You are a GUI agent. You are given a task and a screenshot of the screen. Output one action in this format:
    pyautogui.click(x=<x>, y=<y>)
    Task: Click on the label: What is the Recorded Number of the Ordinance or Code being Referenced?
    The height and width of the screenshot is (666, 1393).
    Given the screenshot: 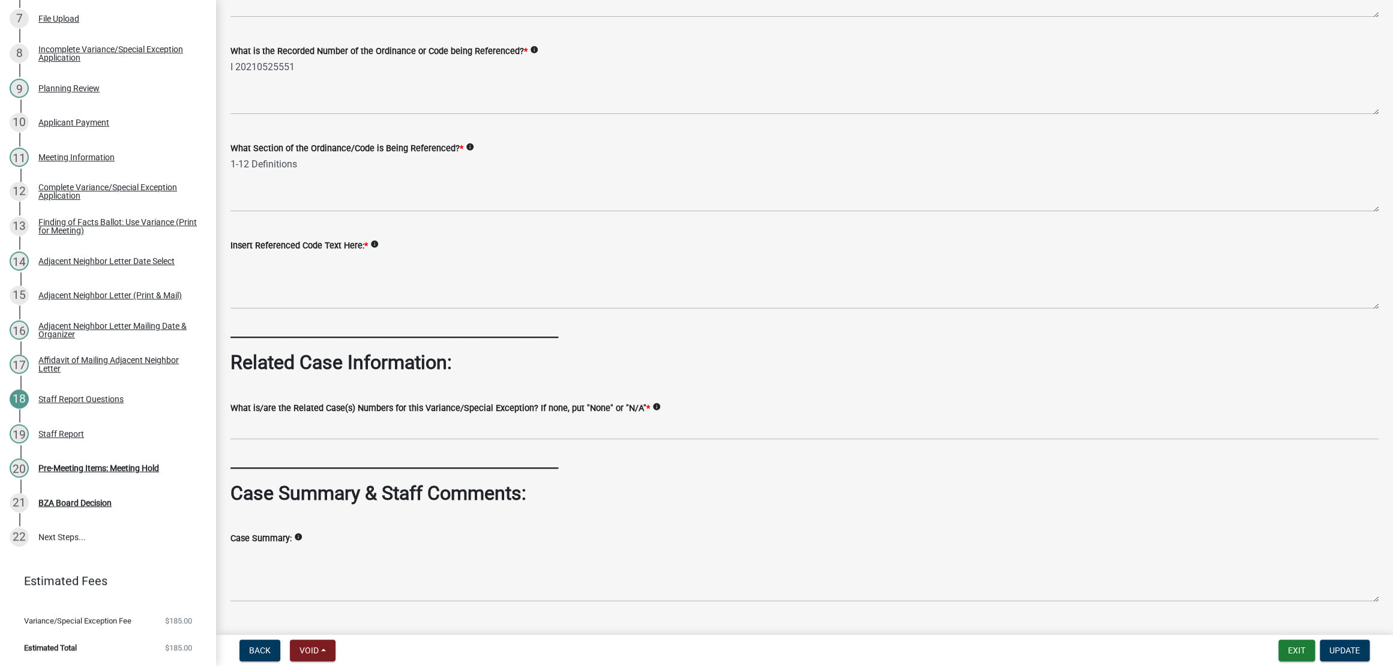 What is the action you would take?
    pyautogui.click(x=379, y=52)
    